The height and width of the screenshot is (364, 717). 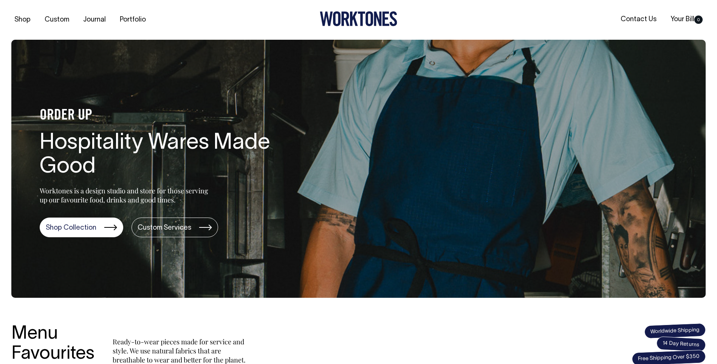 What do you see at coordinates (81, 227) in the screenshot?
I see `a: Shop Collection` at bounding box center [81, 227].